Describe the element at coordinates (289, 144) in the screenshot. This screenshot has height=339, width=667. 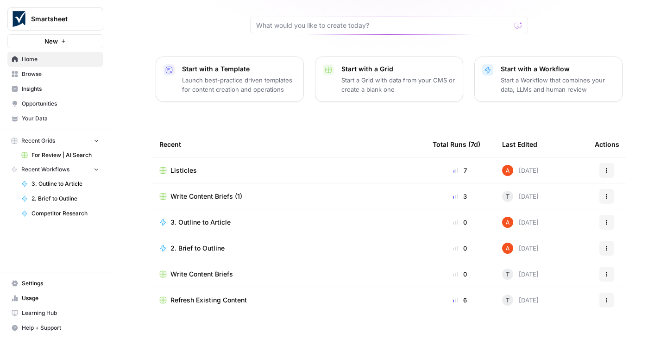
I see `div: Recent` at that location.